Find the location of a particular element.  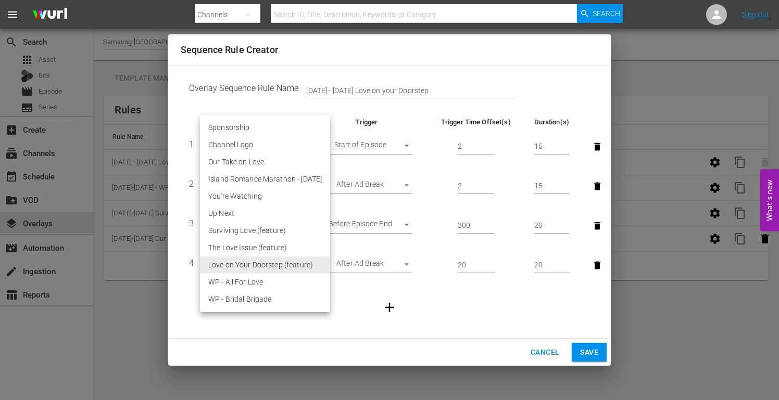

a: Sign Out is located at coordinates (756, 15).